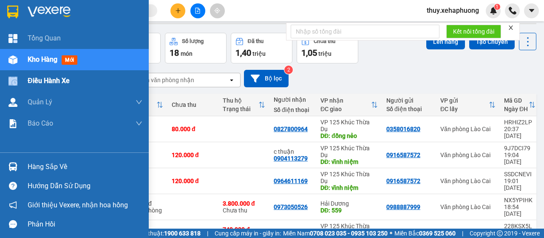 This screenshot has height=238, width=544. Describe the element at coordinates (293, 151) in the screenshot. I see `div: c thuận` at that location.